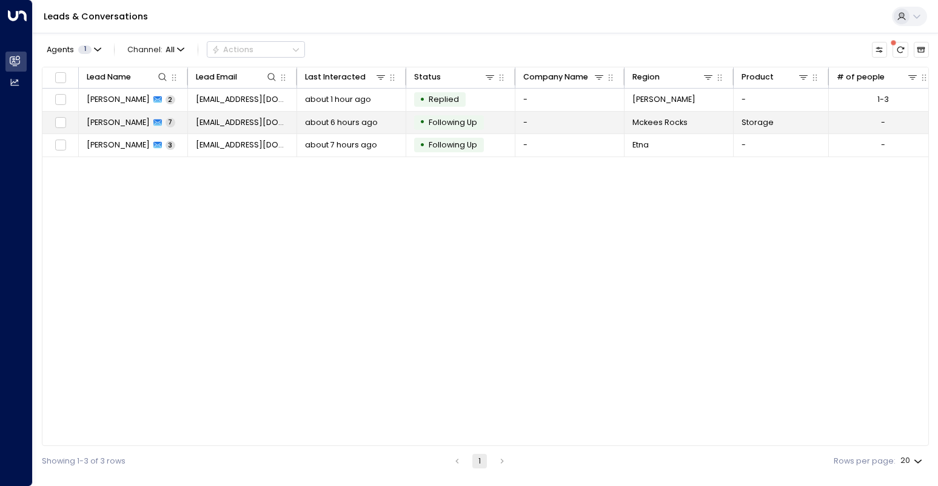 This screenshot has width=938, height=486. I want to click on span: reachmarieelizabeth@outlook.com, so click(243, 122).